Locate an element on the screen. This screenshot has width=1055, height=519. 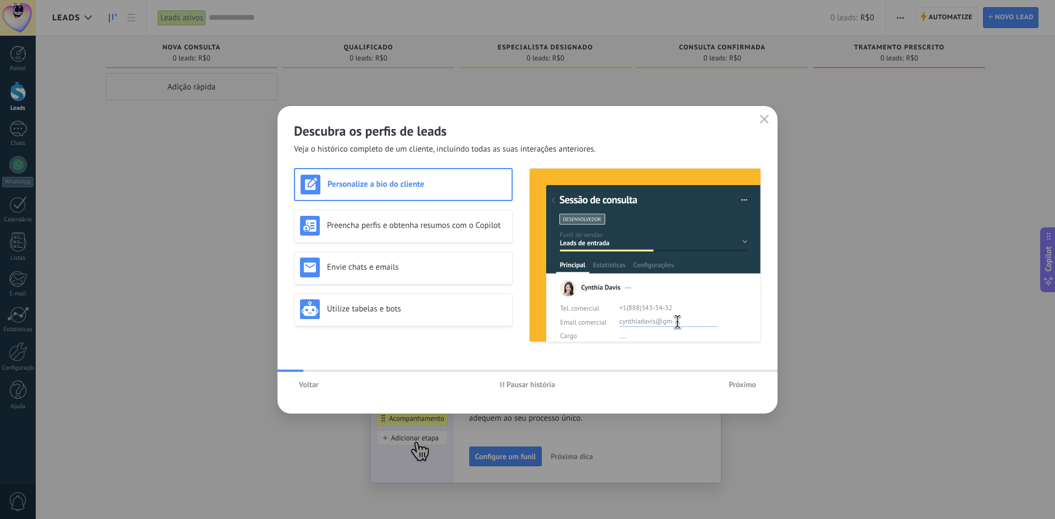
span: Voltar is located at coordinates (309, 385).